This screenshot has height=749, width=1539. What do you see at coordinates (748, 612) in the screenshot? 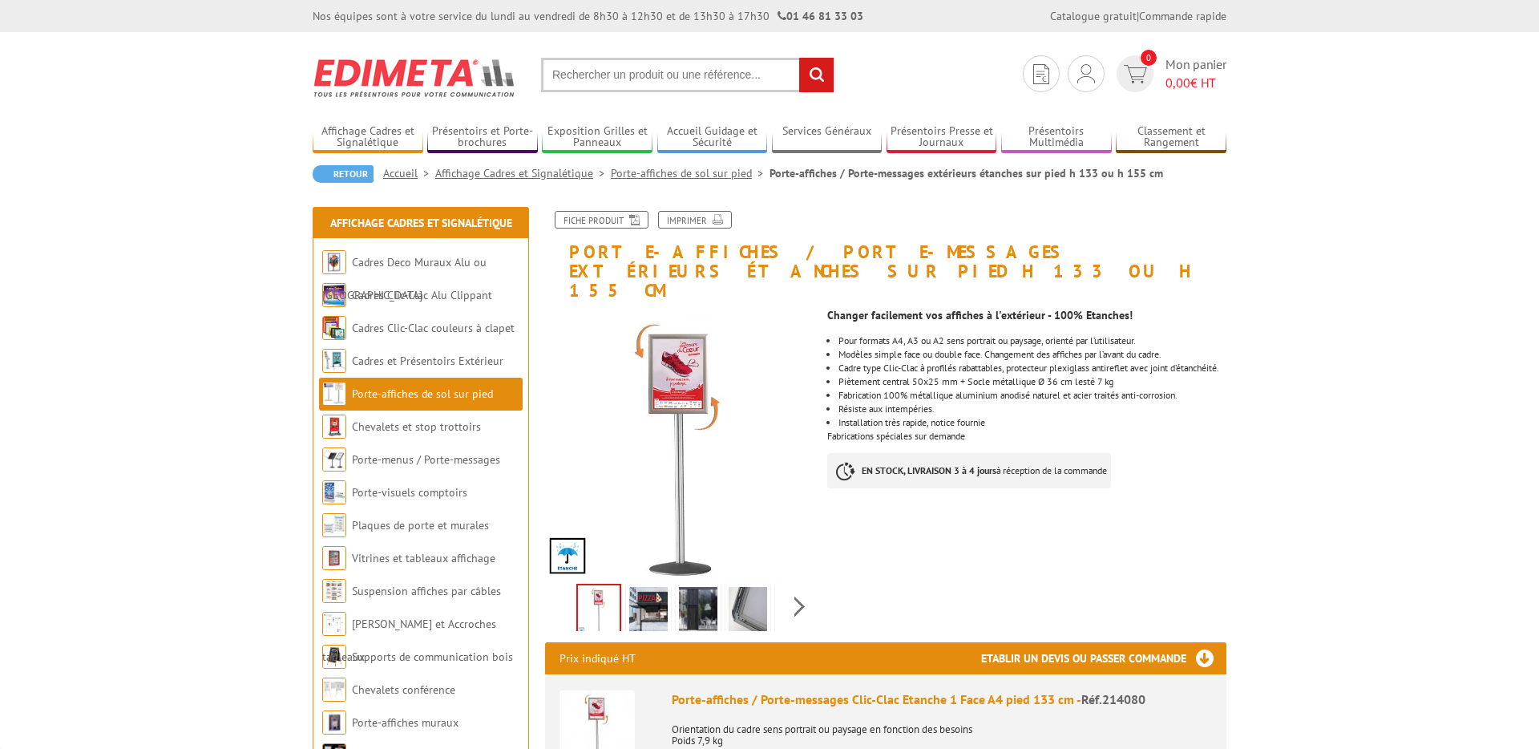
I see `img: 214080_clic_clac.jpg` at bounding box center [748, 612].